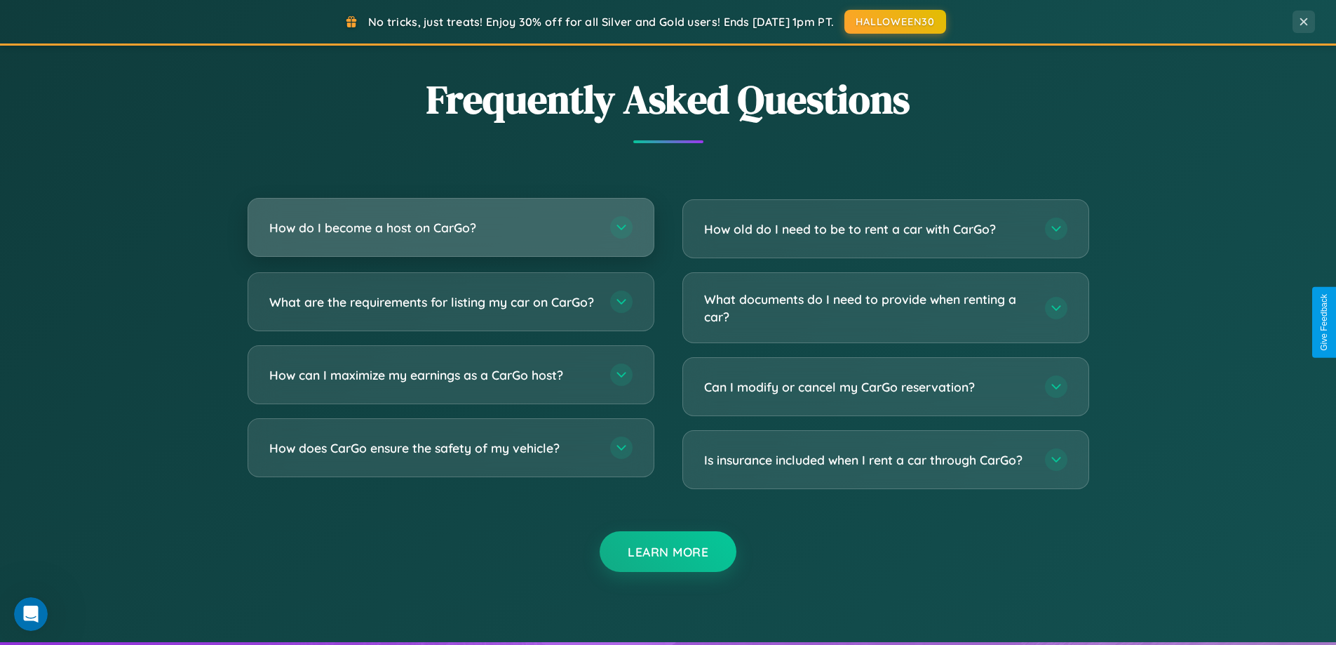  Describe the element at coordinates (868, 307) in the screenshot. I see `h3: What documents do I need to provide when renting a car?` at that location.